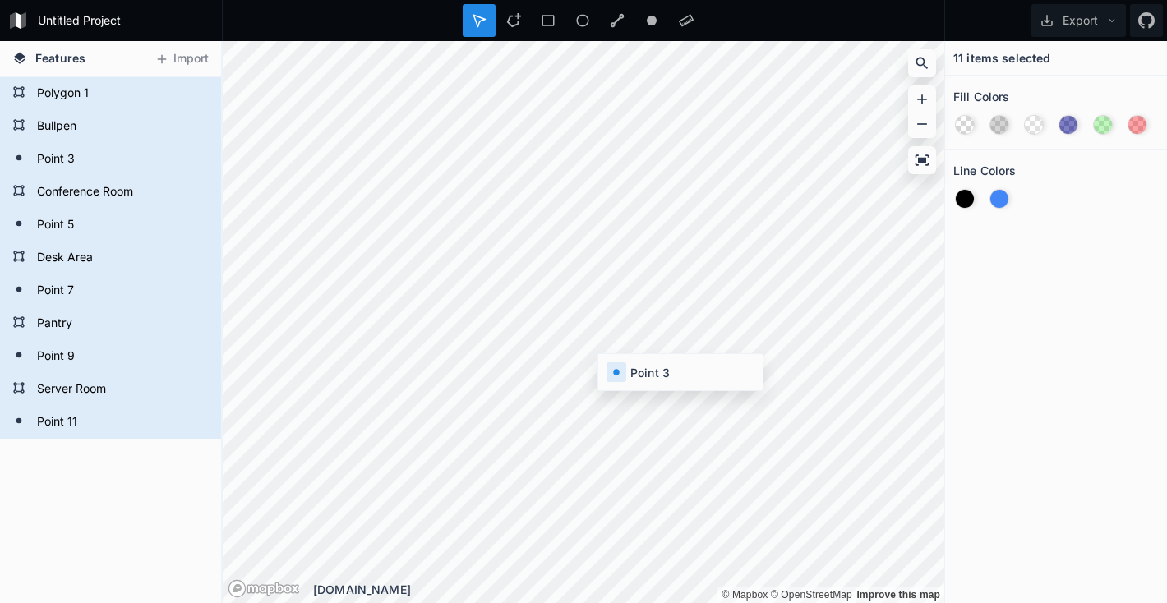  I want to click on a: Map feedback, so click(898, 595).